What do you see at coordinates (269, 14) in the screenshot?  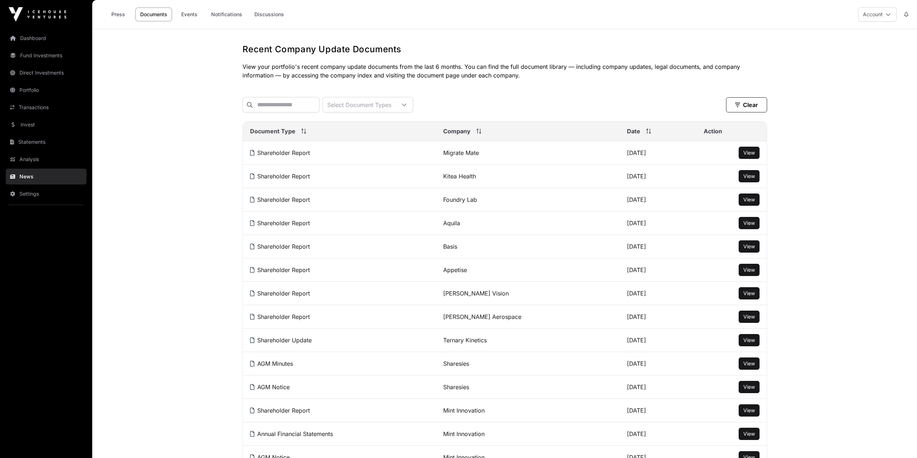 I see `a: Discussions` at bounding box center [269, 14].